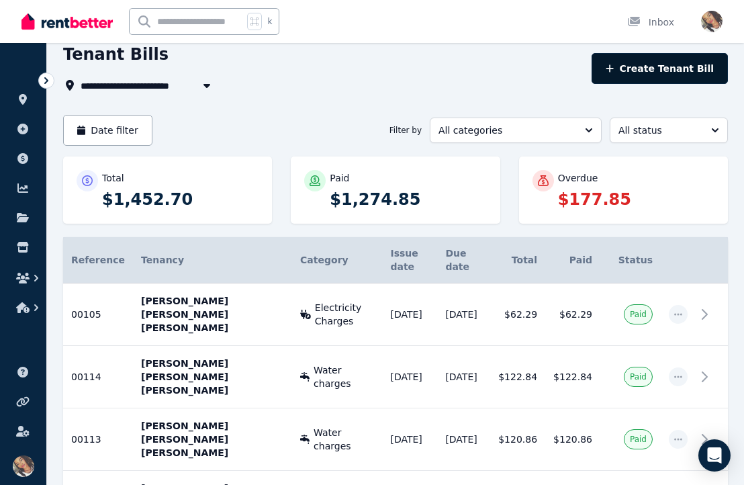 This screenshot has width=744, height=485. Describe the element at coordinates (573, 260) in the screenshot. I see `th: Paid` at that location.